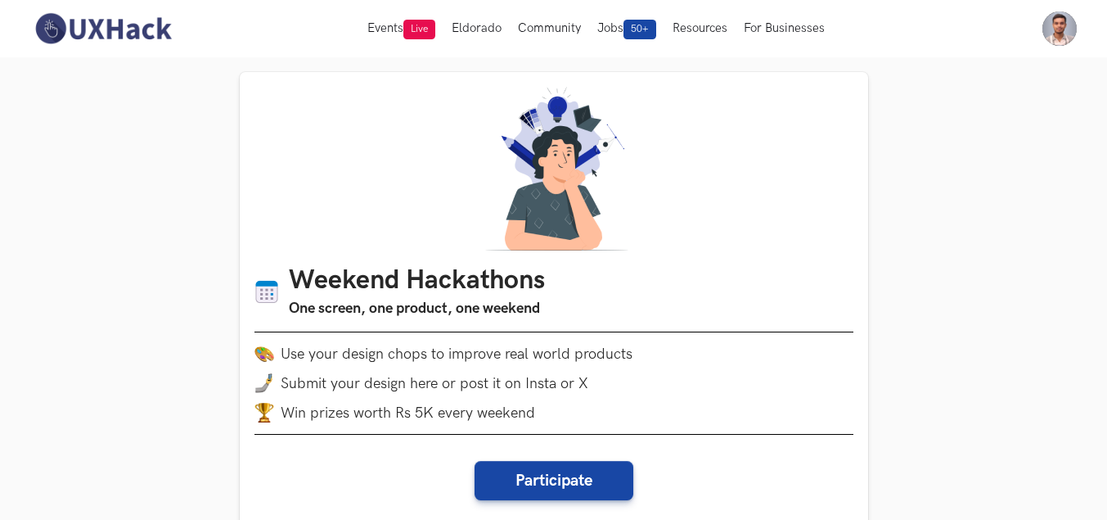  What do you see at coordinates (264, 383) in the screenshot?
I see `img: mobile-in-hand.png` at bounding box center [264, 383].